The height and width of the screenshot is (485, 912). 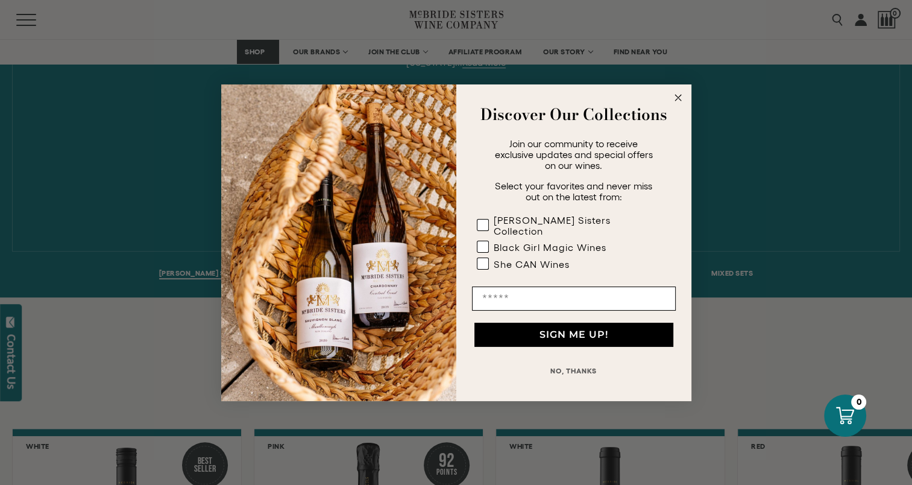 I want to click on input: Email, so click(x=574, y=298).